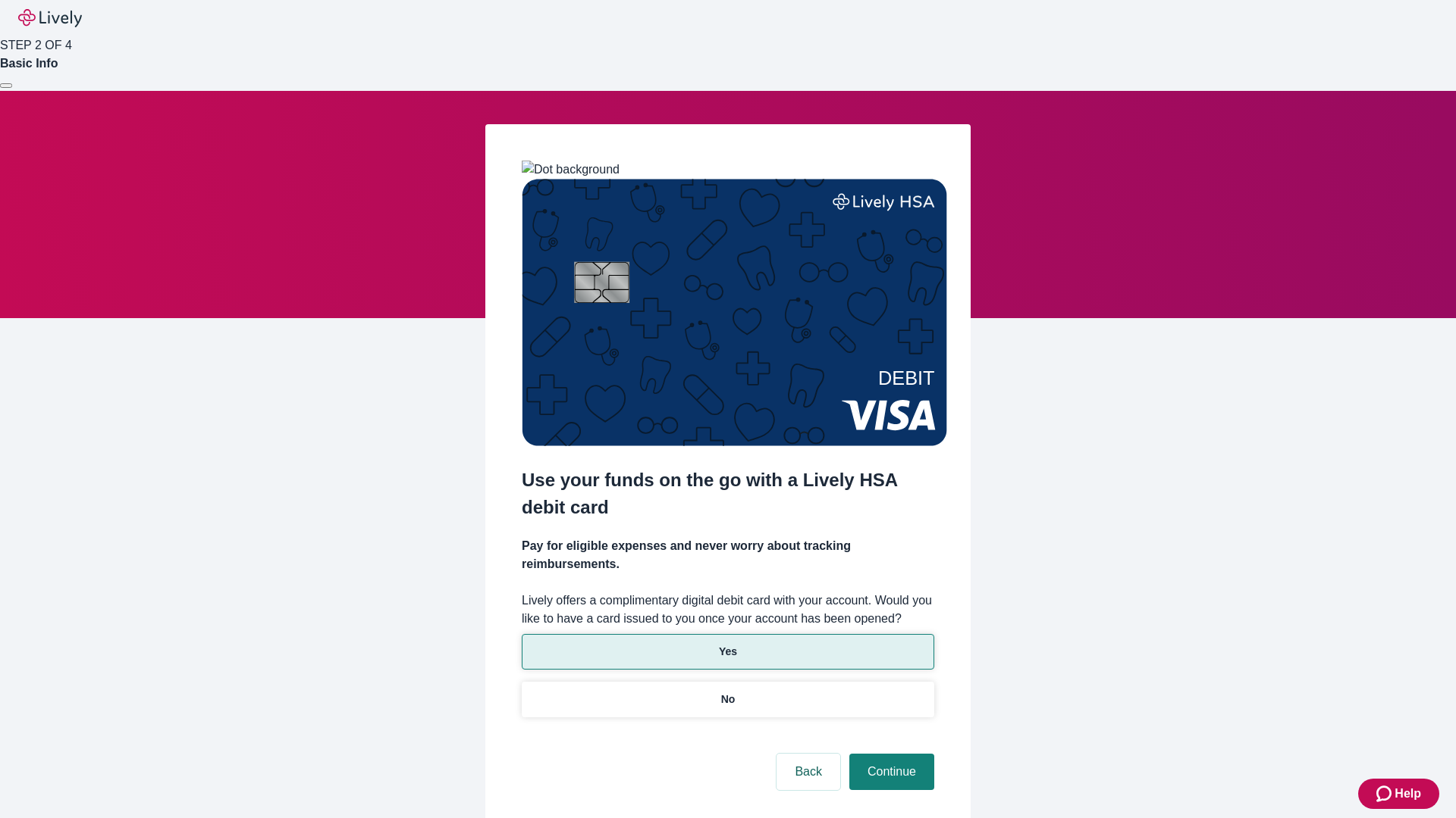 The image size is (1456, 818). I want to click on img: Debit card, so click(734, 312).